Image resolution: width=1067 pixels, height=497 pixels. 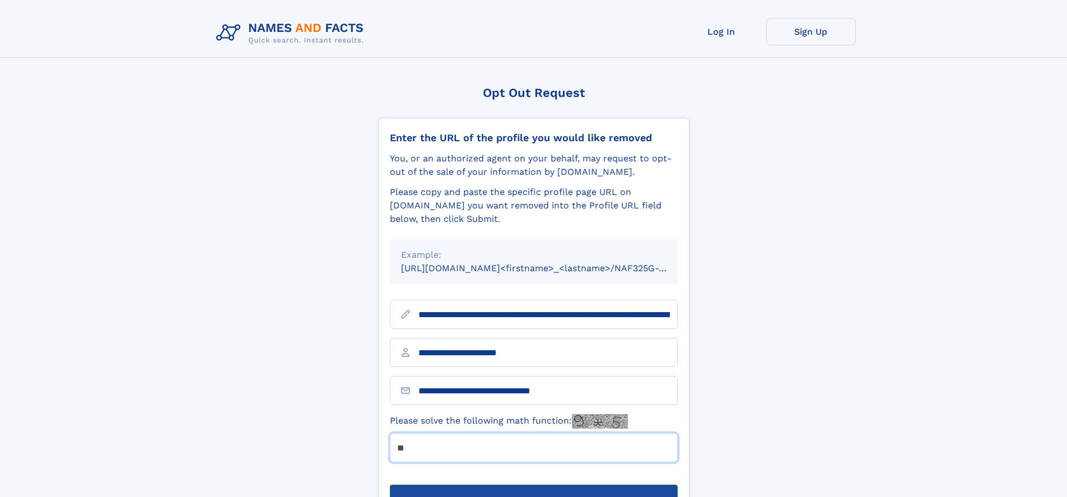 What do you see at coordinates (722, 31) in the screenshot?
I see `a: Log In` at bounding box center [722, 31].